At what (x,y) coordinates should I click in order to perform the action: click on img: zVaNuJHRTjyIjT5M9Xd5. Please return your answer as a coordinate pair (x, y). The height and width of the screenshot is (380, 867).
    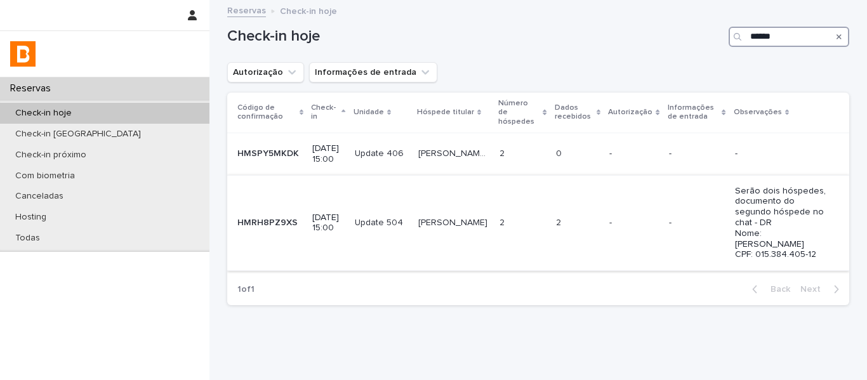
    Looking at the image, I should click on (23, 54).